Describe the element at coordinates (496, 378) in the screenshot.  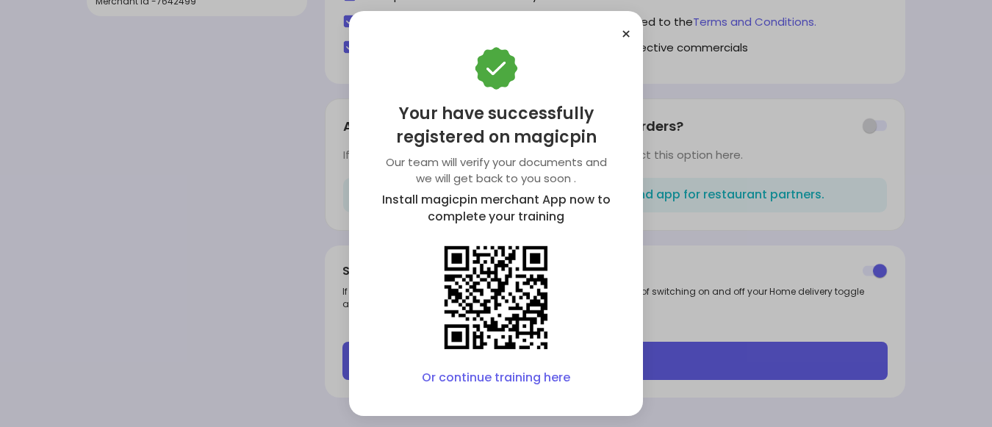
I see `a: Or continue training here` at that location.